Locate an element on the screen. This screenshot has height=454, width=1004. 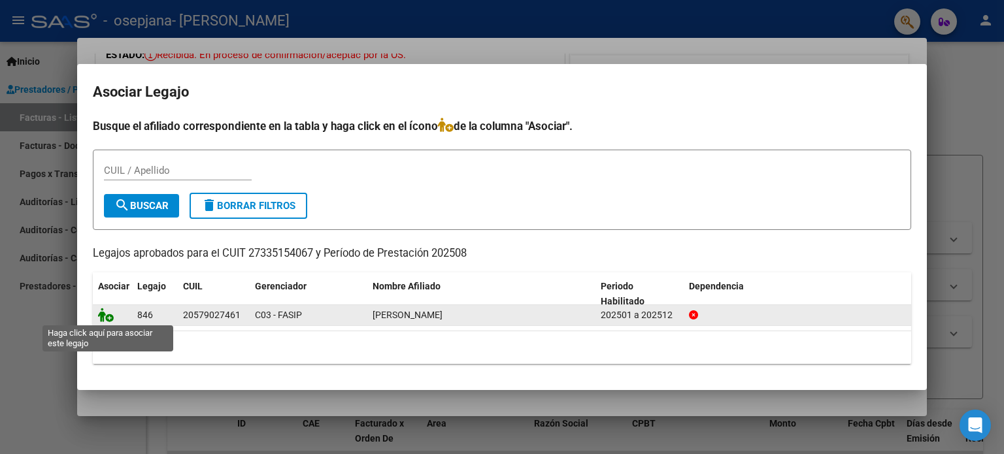
datatable-header-cell: CUIL is located at coordinates (214, 294).